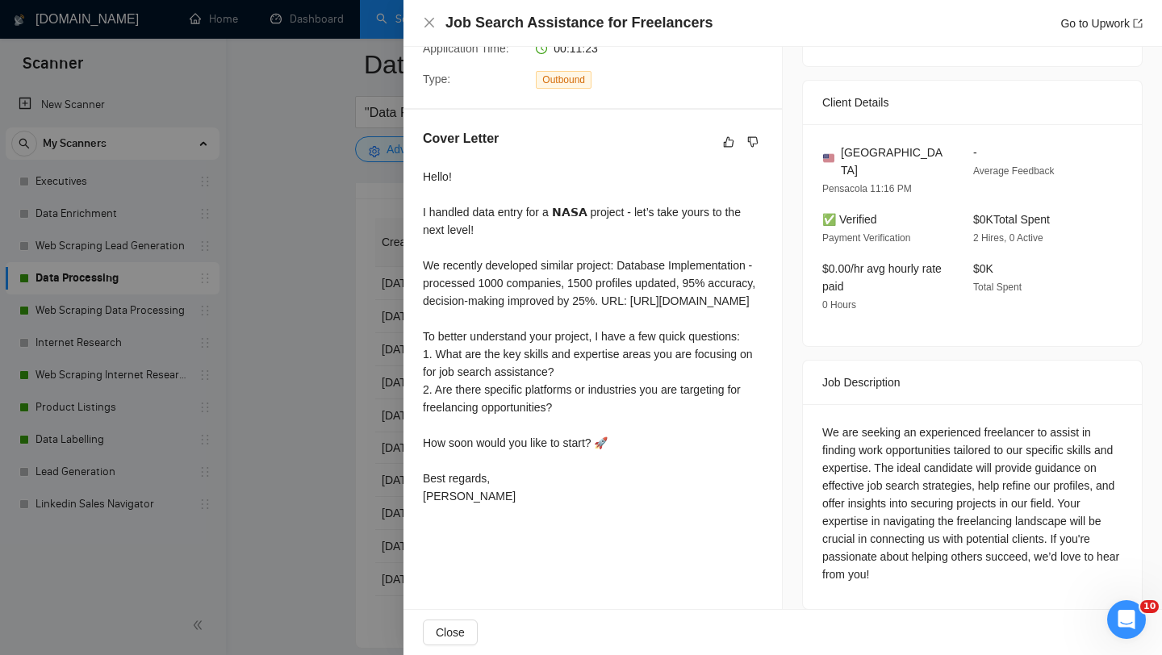 This screenshot has height=655, width=1162. I want to click on span: export, so click(1138, 23).